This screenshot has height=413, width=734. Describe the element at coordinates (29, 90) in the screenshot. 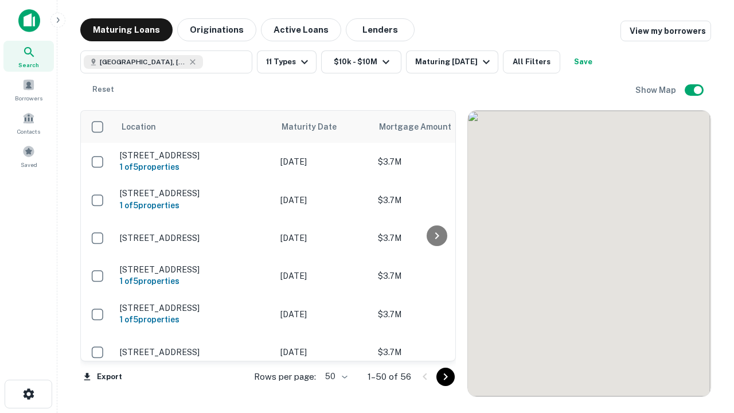

I see `a: Borrowers` at that location.